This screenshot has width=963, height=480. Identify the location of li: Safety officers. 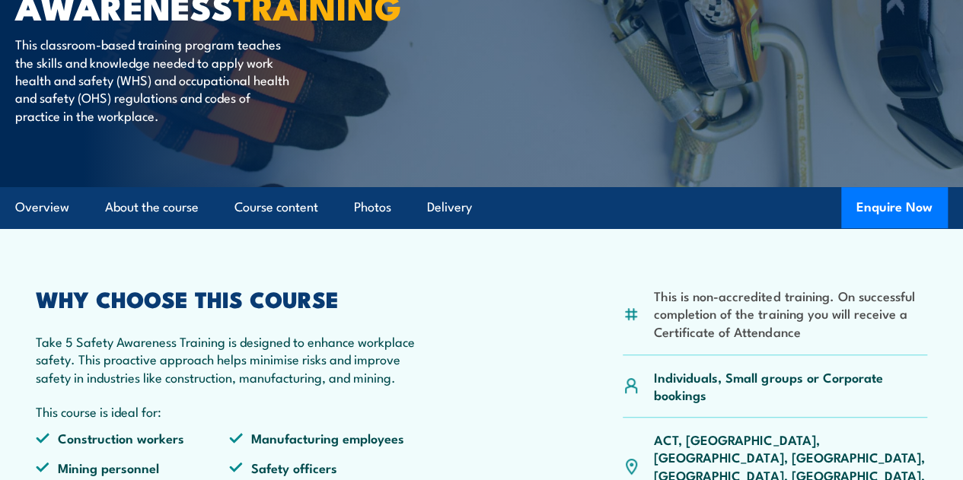
(326, 468).